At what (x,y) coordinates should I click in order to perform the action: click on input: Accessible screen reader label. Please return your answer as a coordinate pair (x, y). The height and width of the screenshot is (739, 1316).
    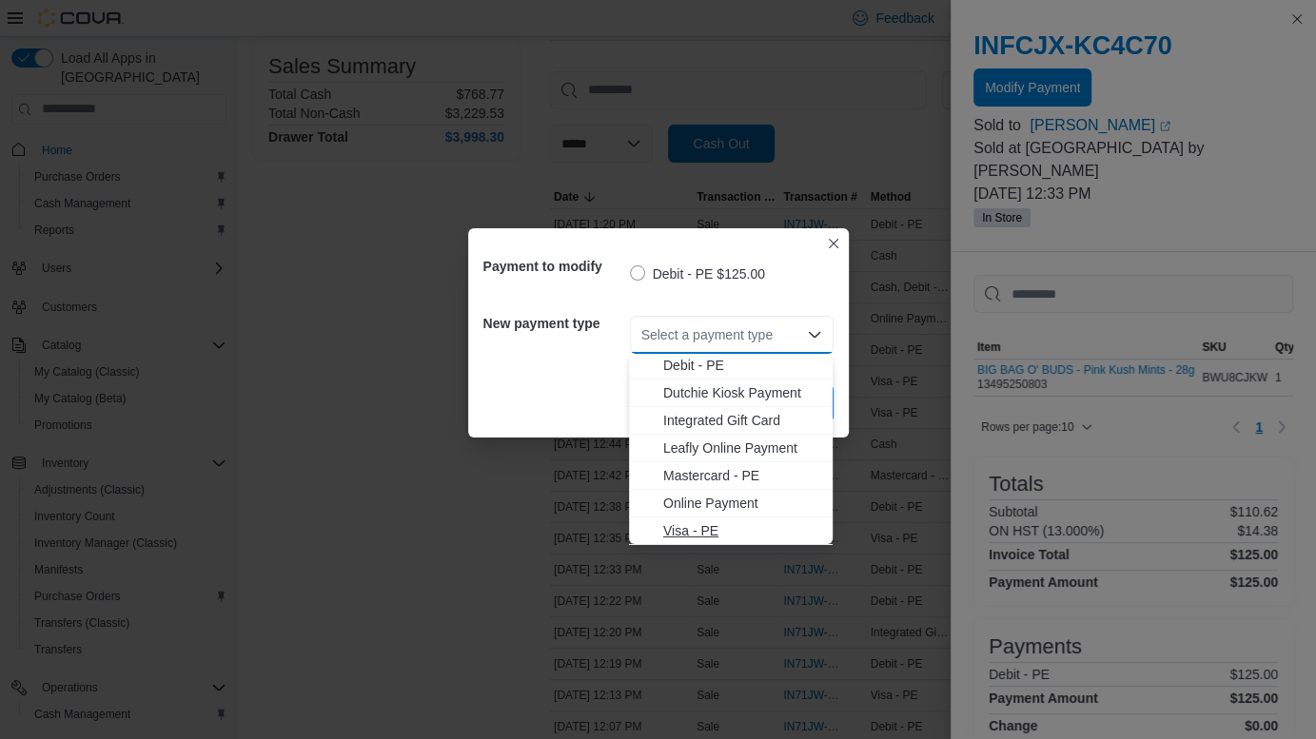
    Looking at the image, I should click on (642, 335).